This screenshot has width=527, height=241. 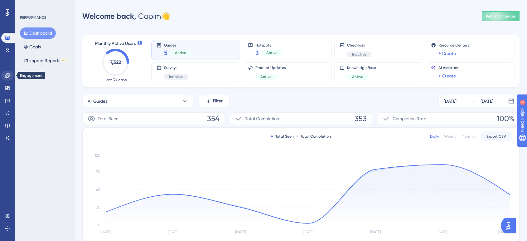 What do you see at coordinates (98, 155) in the screenshot?
I see `tspan: 120` at bounding box center [98, 155].